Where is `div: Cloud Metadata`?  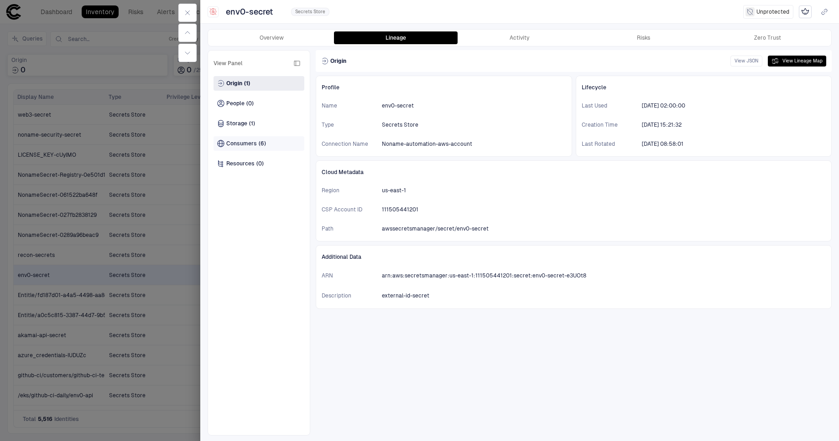
div: Cloud Metadata is located at coordinates (573, 172).